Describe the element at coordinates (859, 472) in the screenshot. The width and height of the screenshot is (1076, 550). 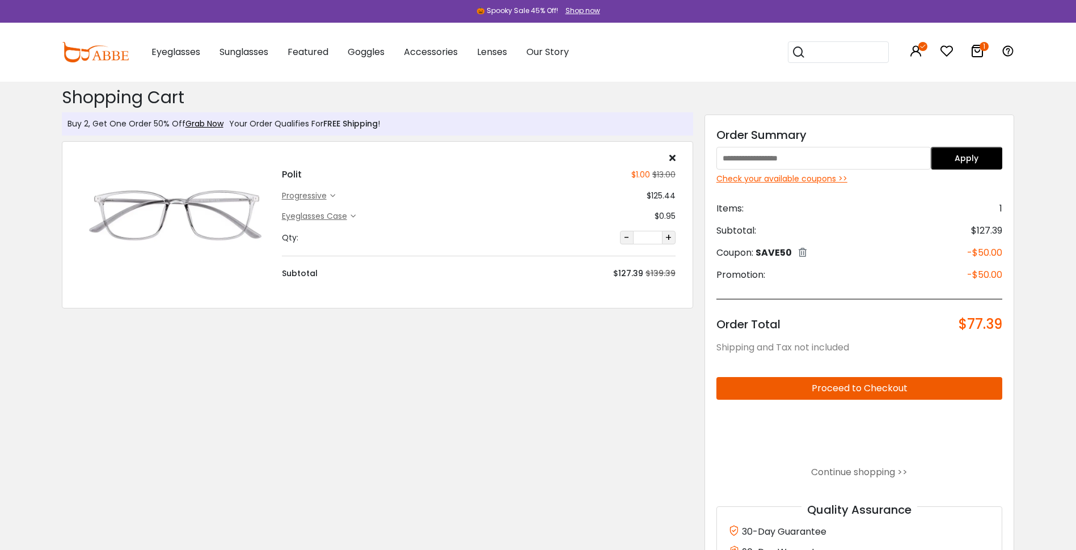
I see `a: Continue shopping >>` at that location.